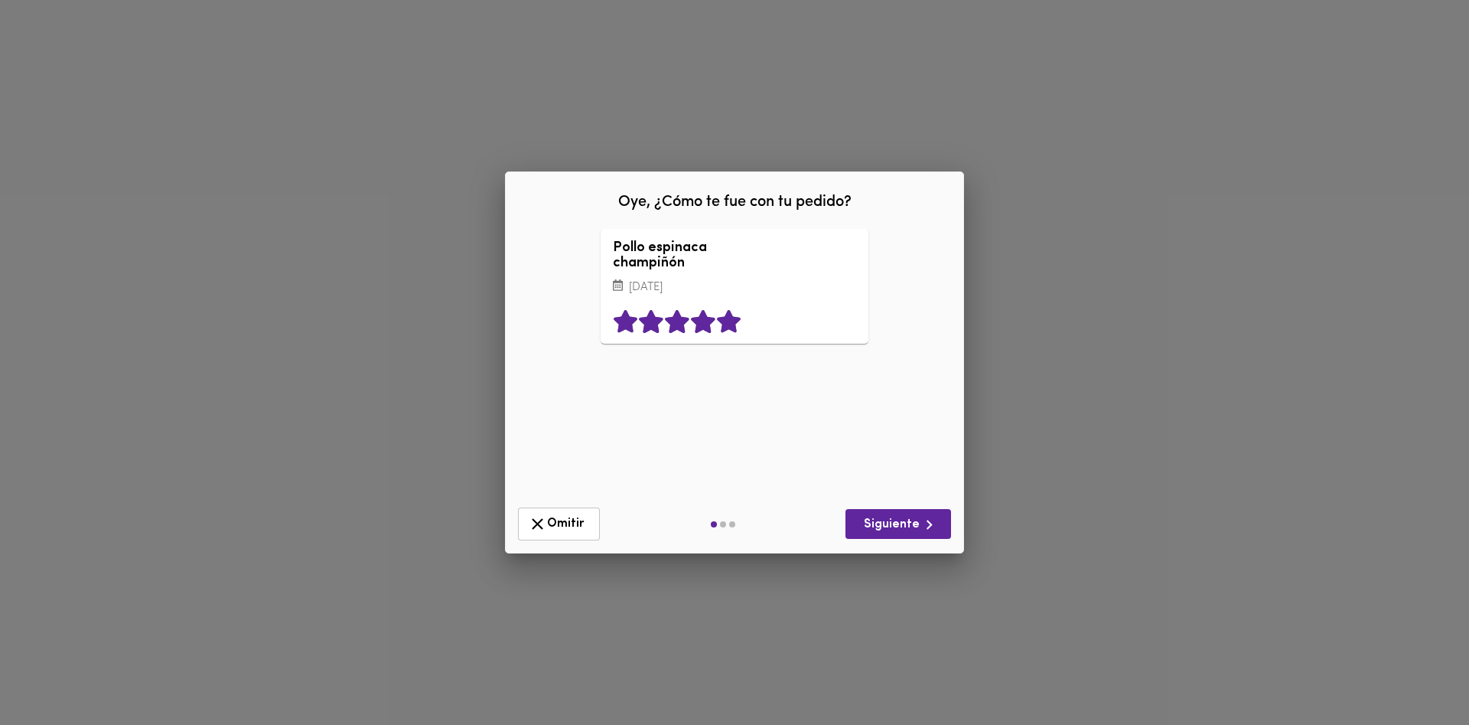  I want to click on button: Siguiente, so click(898, 523).